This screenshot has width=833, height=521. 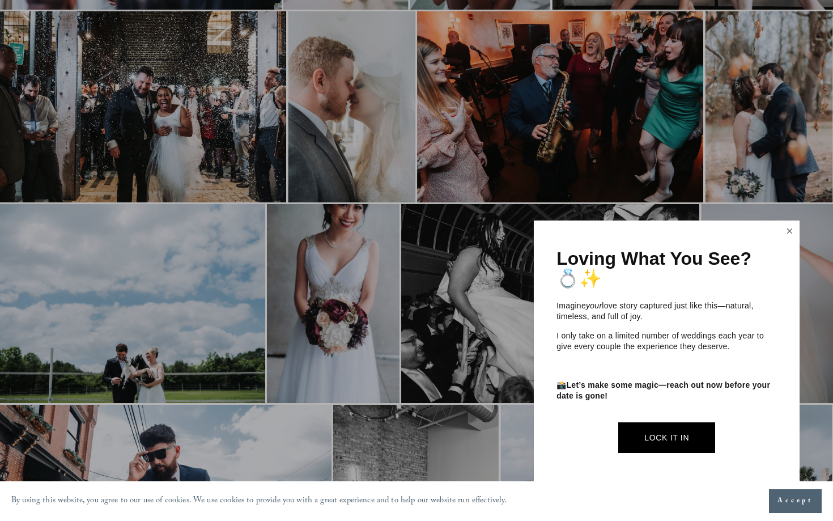 What do you see at coordinates (667, 311) in the screenshot?
I see `p: Imagine love story captured just like this—natural, timeless, and full of joy.` at bounding box center [667, 311].